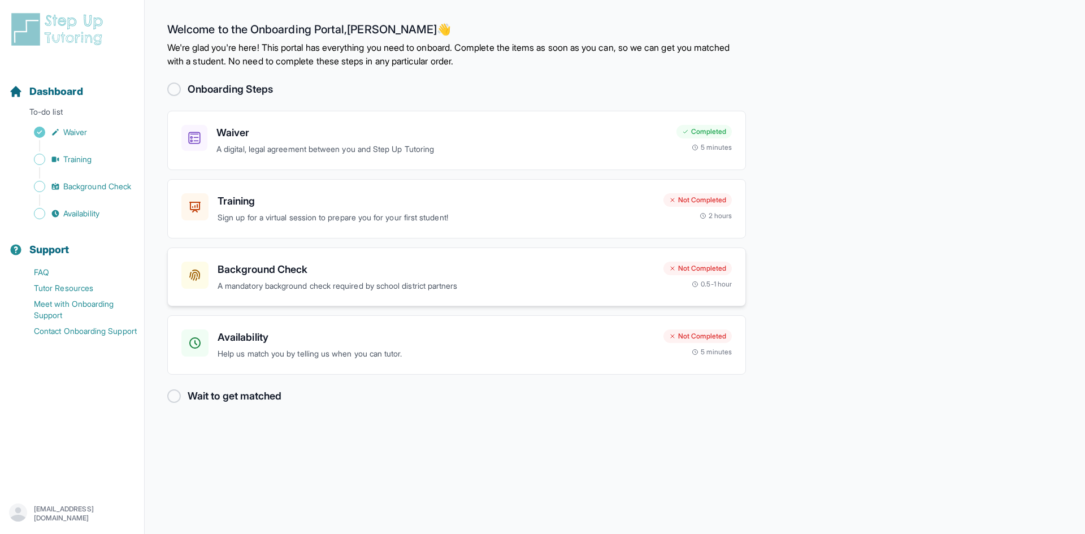  I want to click on a: Contact Onboarding Support, so click(76, 331).